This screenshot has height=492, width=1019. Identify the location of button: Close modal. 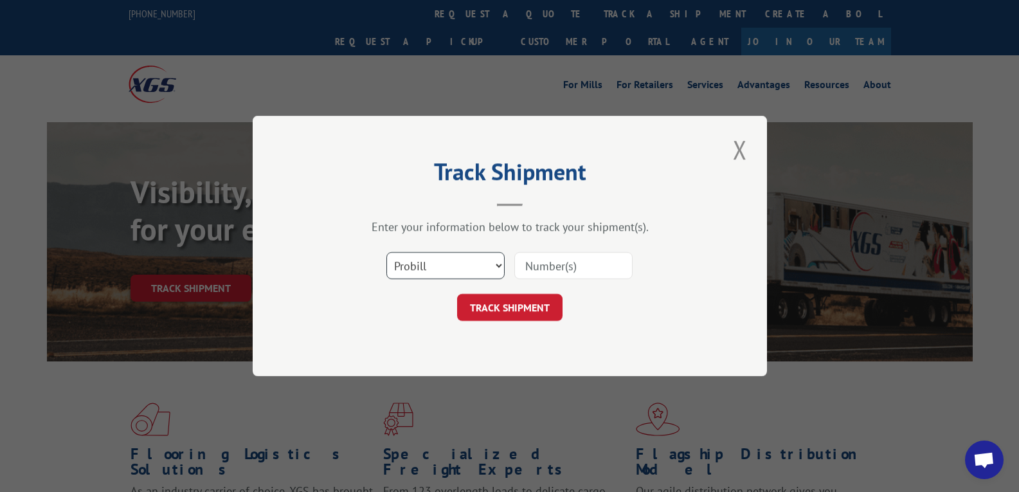
(740, 149).